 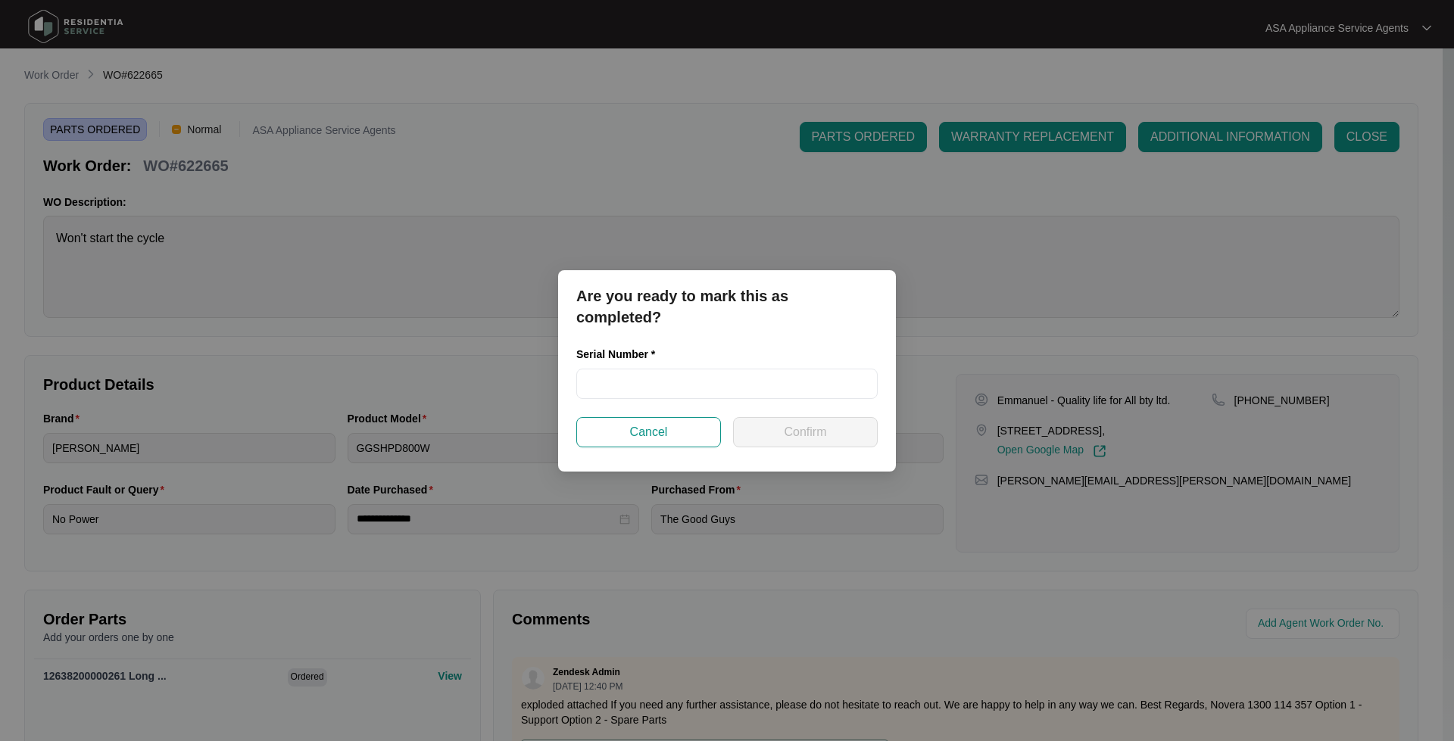 I want to click on p: completed?, so click(x=727, y=317).